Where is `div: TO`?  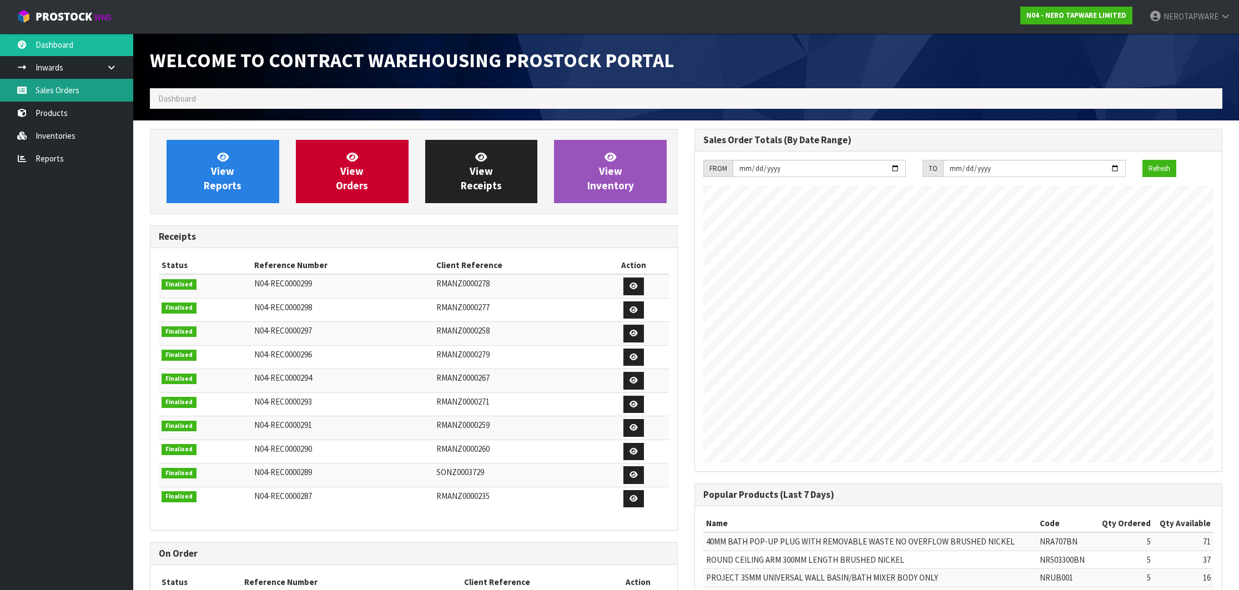 div: TO is located at coordinates (933, 169).